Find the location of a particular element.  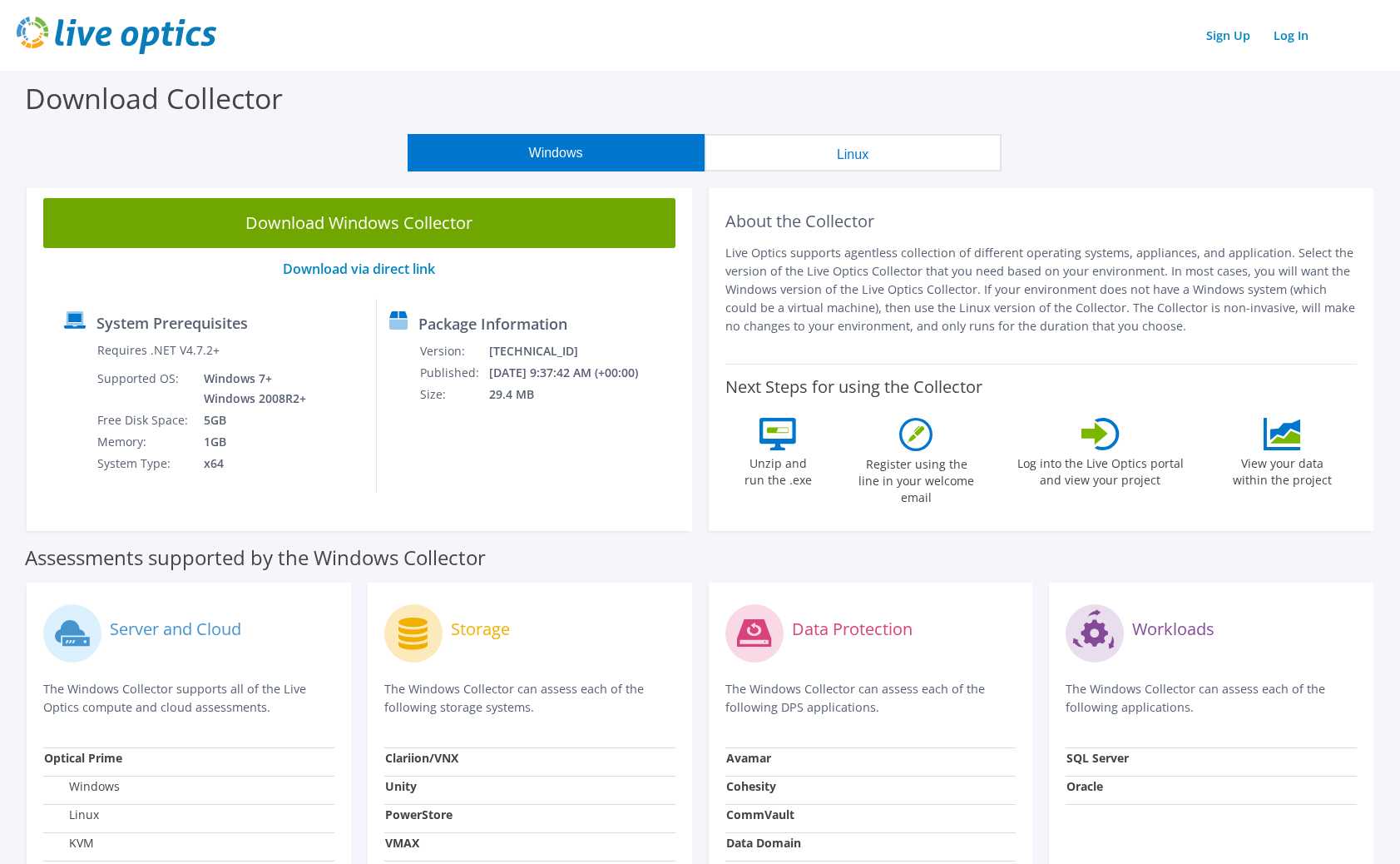

label: Assessments supported by the Windows Collector is located at coordinates (255, 558).